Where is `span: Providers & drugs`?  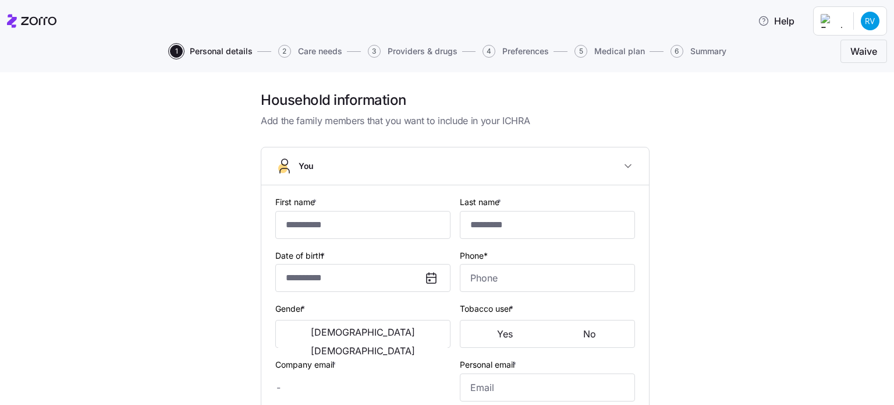 span: Providers & drugs is located at coordinates (423, 51).